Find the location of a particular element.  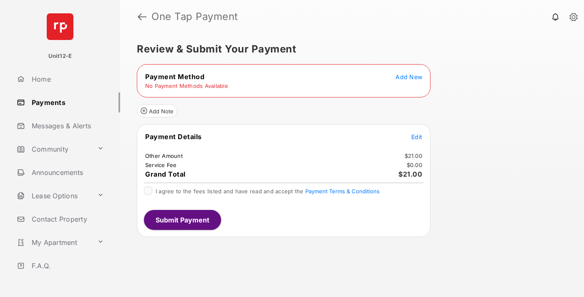

button: Add Note is located at coordinates (157, 111).